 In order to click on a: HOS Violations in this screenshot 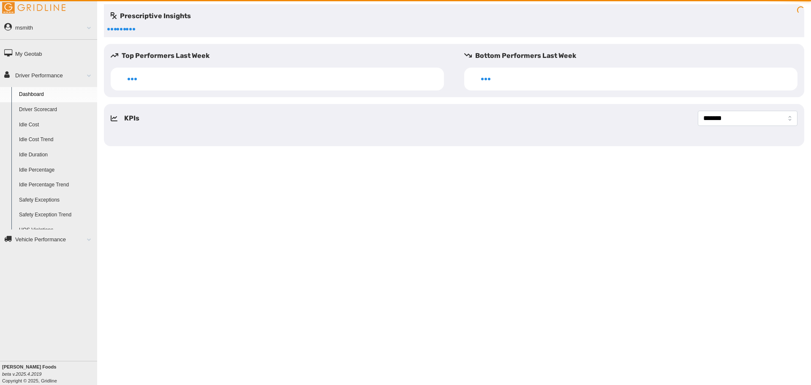, I will do `click(56, 230)`.